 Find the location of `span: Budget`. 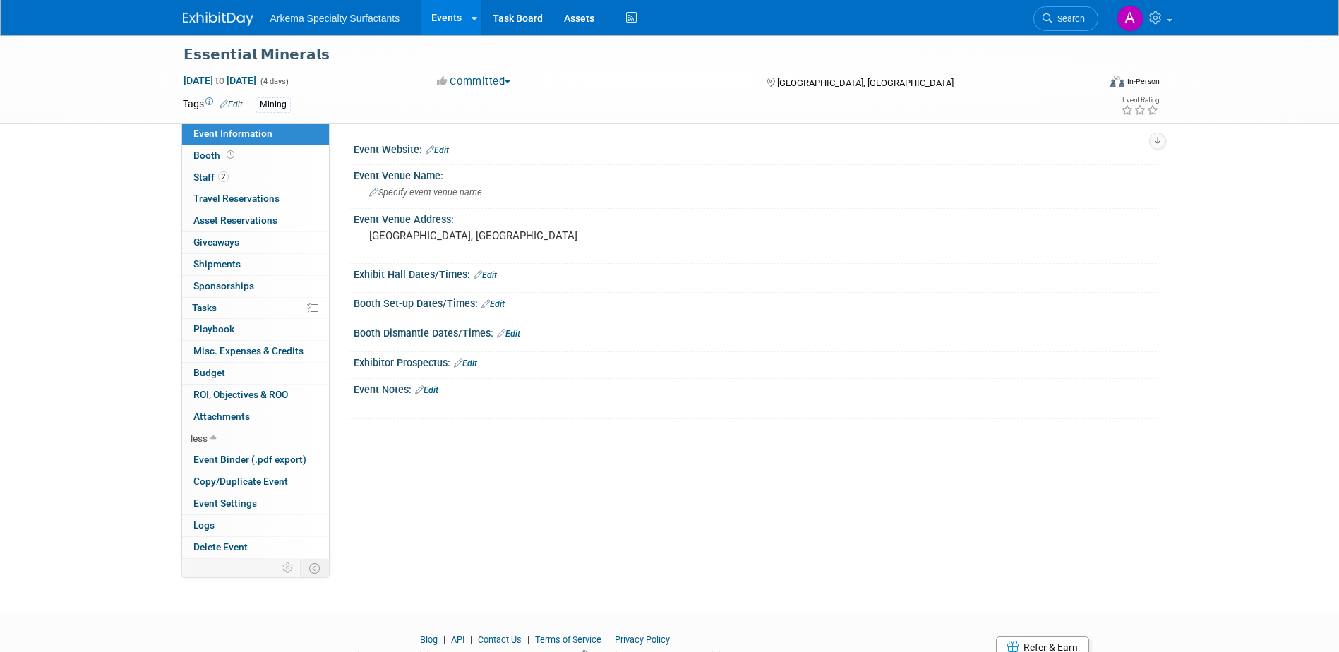

span: Budget is located at coordinates (209, 373).